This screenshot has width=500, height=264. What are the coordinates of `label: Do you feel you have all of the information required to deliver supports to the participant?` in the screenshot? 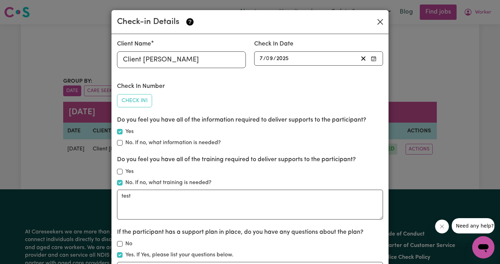 It's located at (242, 120).